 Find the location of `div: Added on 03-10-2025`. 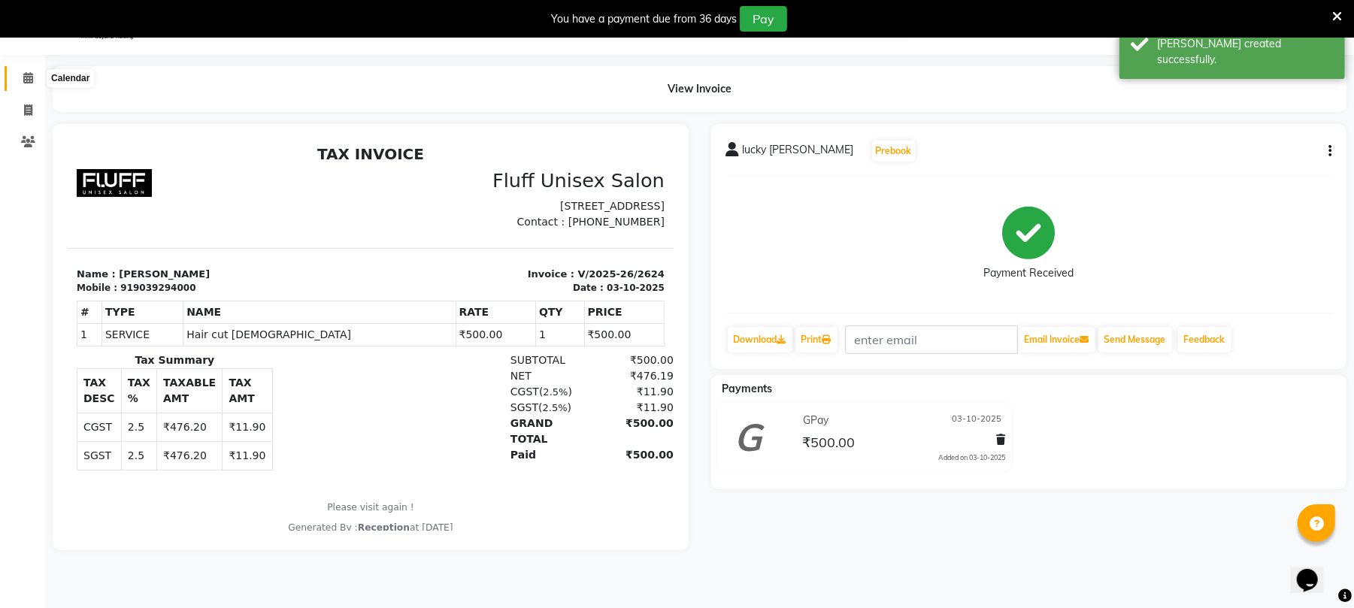

div: Added on 03-10-2025 is located at coordinates (971, 458).